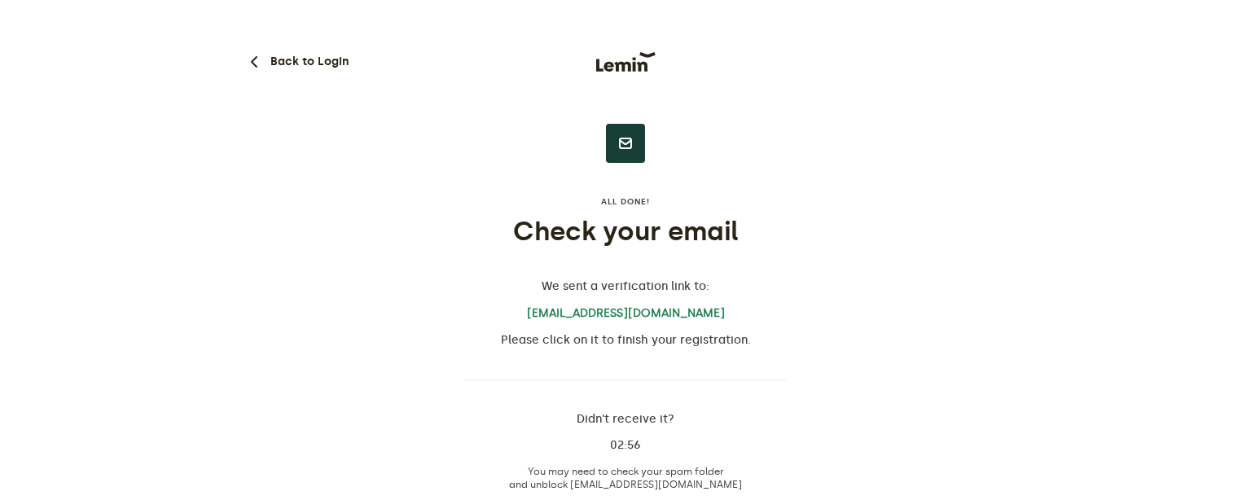 The image size is (1251, 500). What do you see at coordinates (625, 231) in the screenshot?
I see `h1: Check your email` at bounding box center [625, 231].